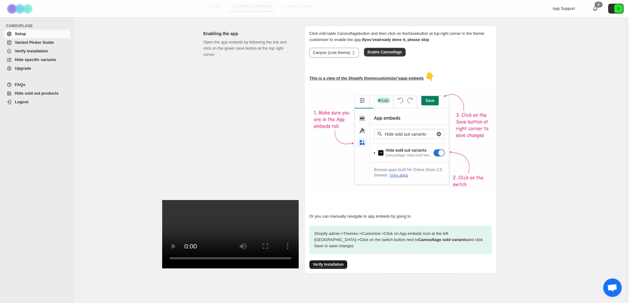 The height and width of the screenshot is (303, 629). What do you see at coordinates (385, 52) in the screenshot?
I see `a: Enable Camouflage` at bounding box center [385, 52].